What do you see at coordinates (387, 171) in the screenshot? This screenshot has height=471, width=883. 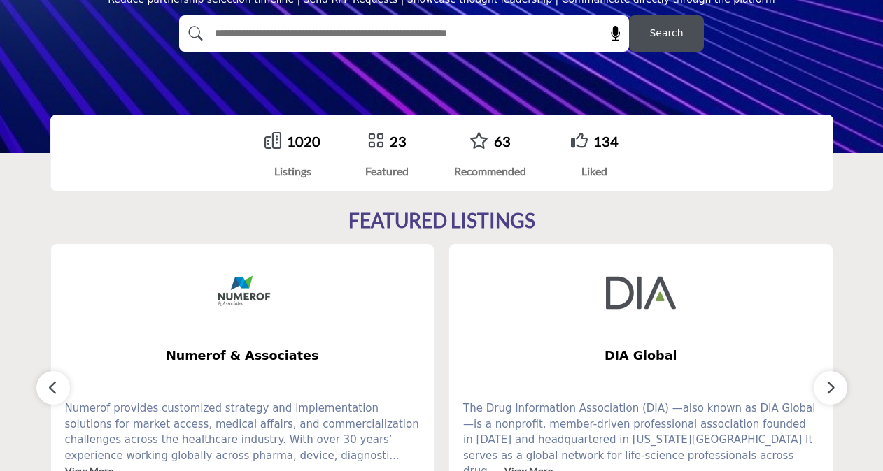 I see `div: Featured` at bounding box center [387, 171].